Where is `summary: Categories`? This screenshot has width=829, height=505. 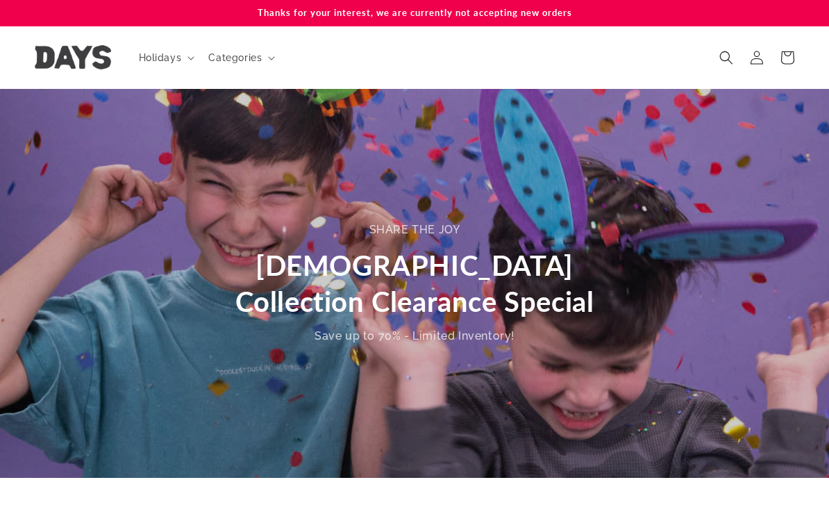
summary: Categories is located at coordinates (240, 58).